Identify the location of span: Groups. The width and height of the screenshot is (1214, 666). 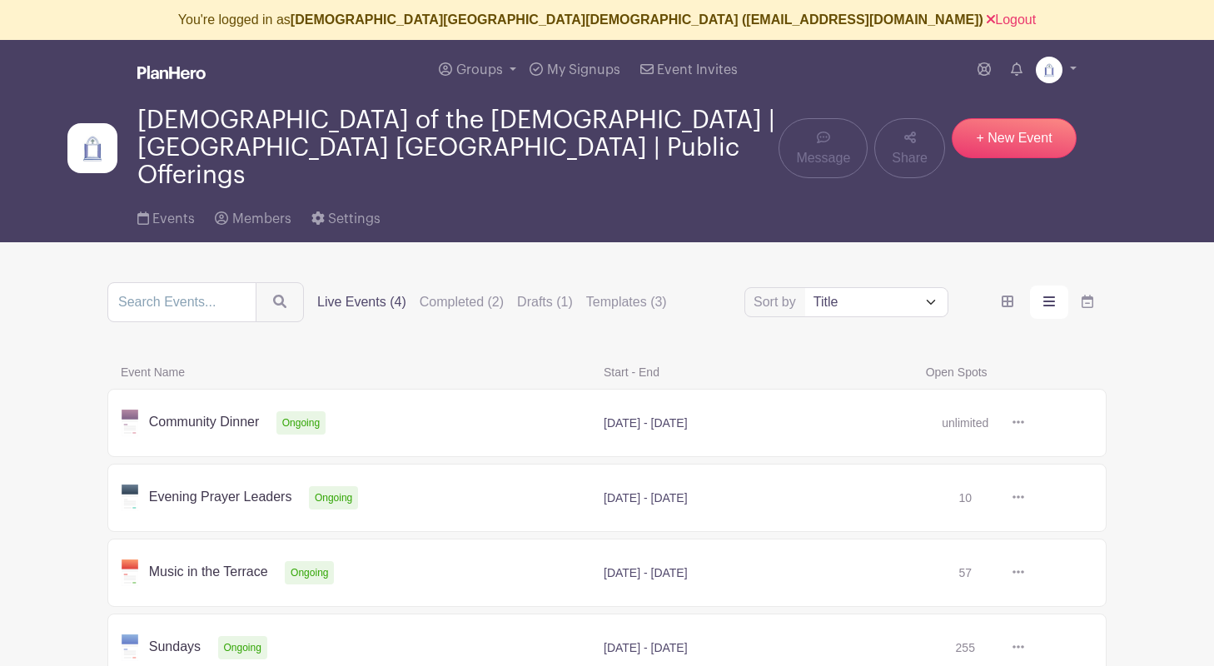
(480, 70).